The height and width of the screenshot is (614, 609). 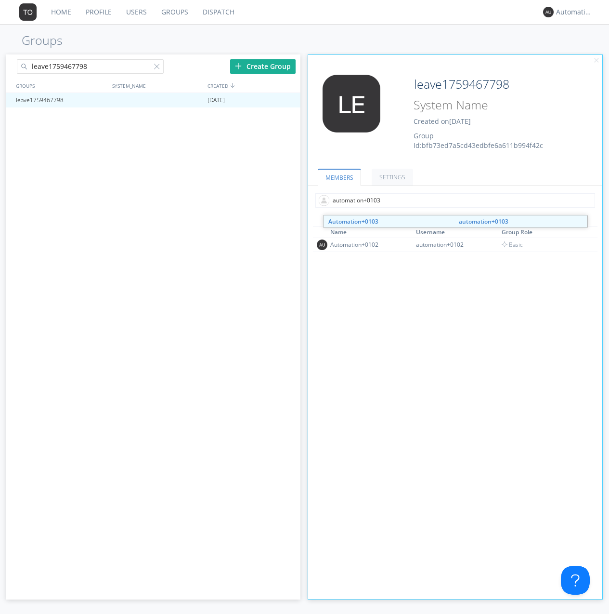 I want to click on div: Automation+0004, so click(x=574, y=12).